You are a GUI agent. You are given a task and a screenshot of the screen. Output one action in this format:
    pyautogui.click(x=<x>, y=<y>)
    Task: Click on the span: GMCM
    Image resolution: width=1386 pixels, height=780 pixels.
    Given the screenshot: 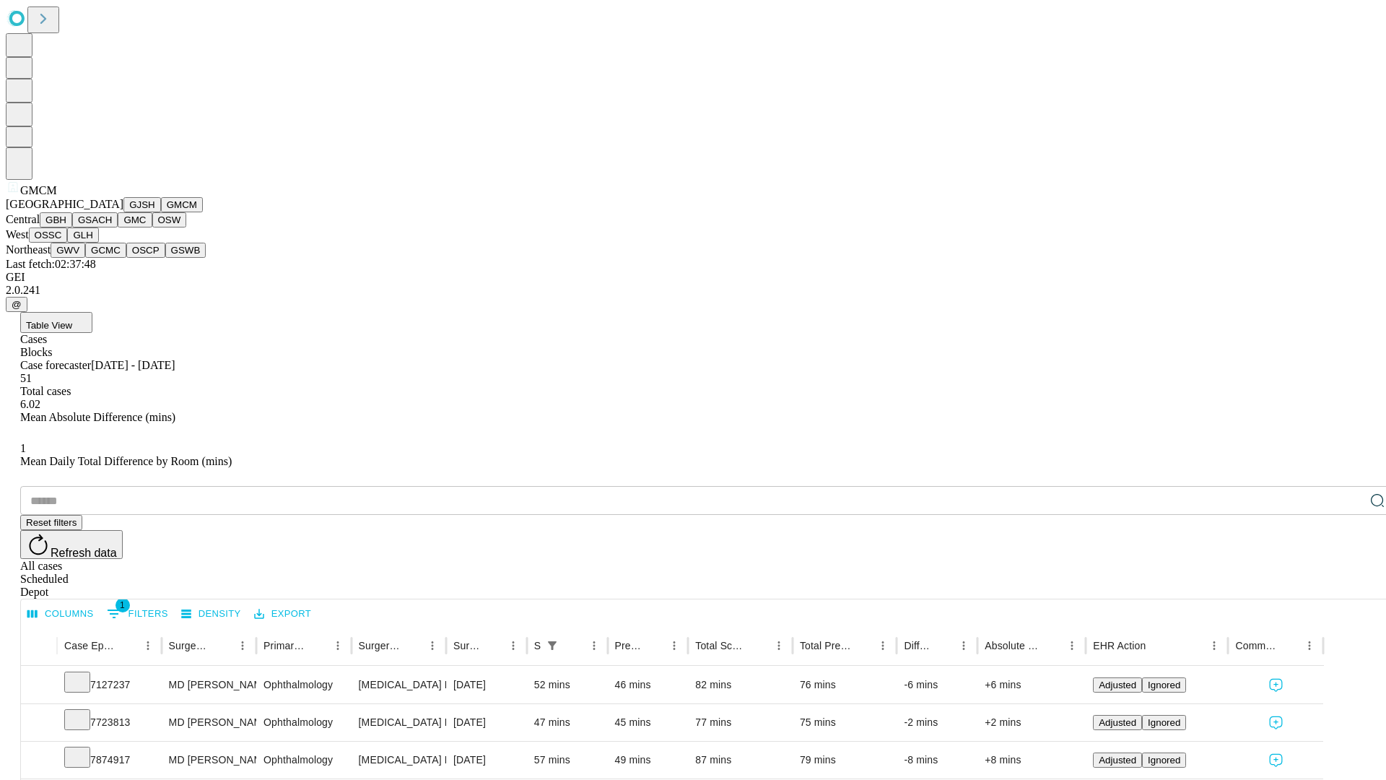 What is the action you would take?
    pyautogui.click(x=38, y=190)
    